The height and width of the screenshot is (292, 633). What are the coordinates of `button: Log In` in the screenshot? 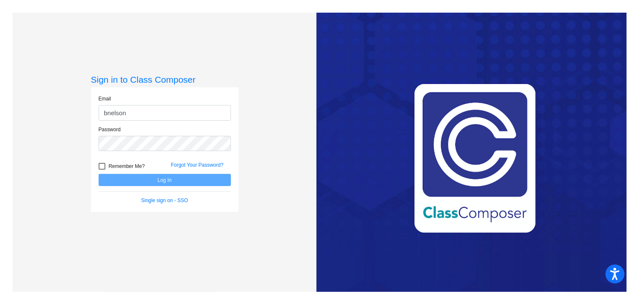 It's located at (165, 180).